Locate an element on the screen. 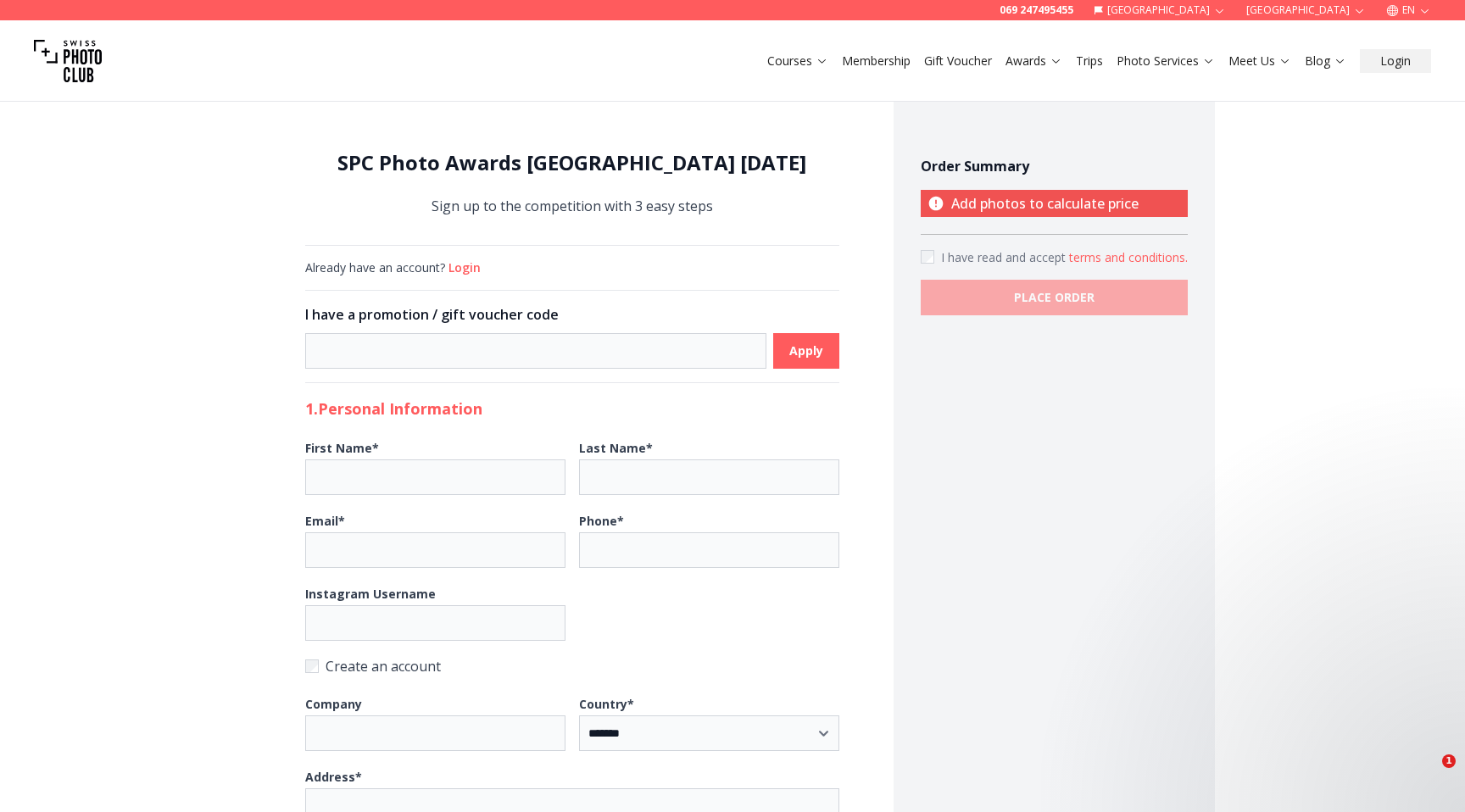 This screenshot has width=1465, height=812. a: Photo Services is located at coordinates (1166, 61).